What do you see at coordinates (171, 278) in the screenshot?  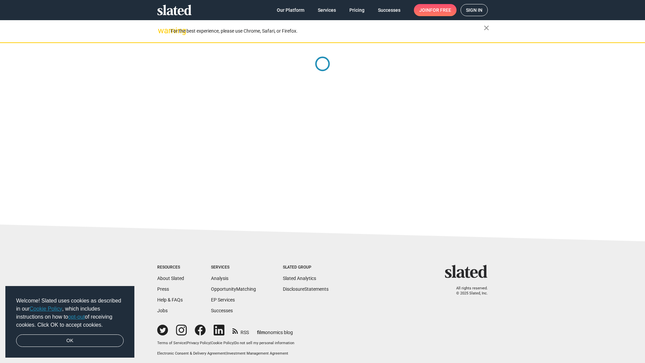 I see `a: About Slated` at bounding box center [171, 278].